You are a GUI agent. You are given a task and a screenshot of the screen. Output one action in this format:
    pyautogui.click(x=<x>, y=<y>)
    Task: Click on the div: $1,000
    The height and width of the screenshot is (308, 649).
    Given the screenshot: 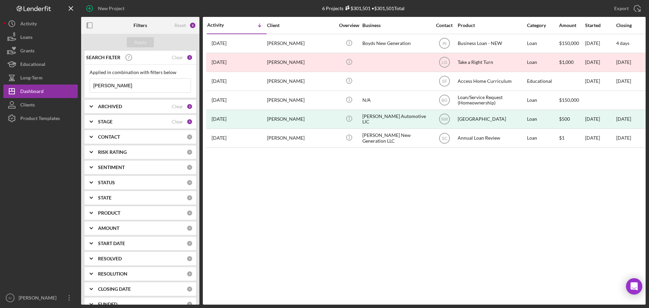 What is the action you would take?
    pyautogui.click(x=572, y=62)
    